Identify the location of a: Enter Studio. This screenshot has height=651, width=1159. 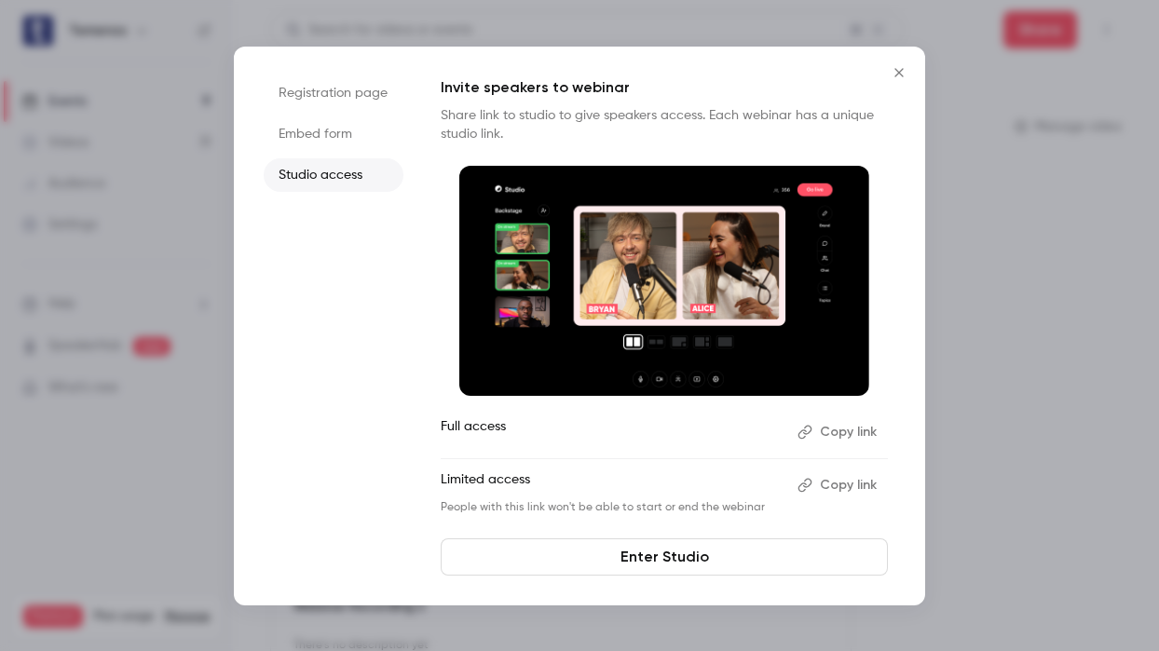
(664, 557).